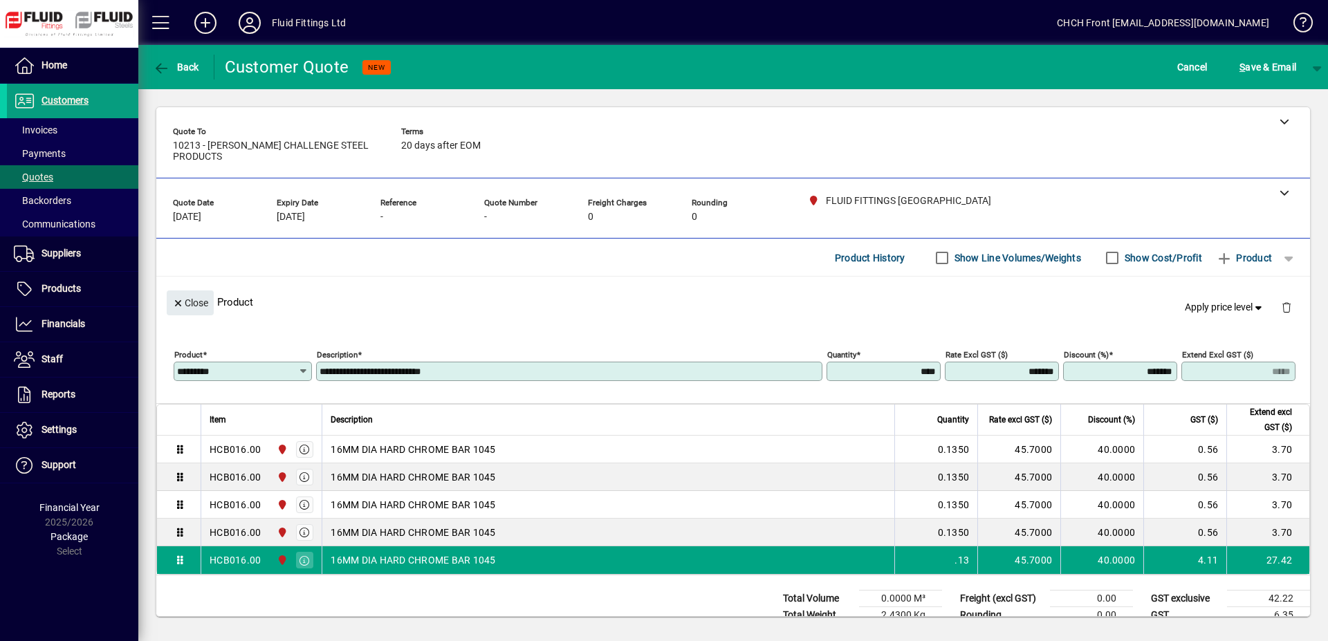 The width and height of the screenshot is (1328, 641). I want to click on td: 42.22, so click(1269, 599).